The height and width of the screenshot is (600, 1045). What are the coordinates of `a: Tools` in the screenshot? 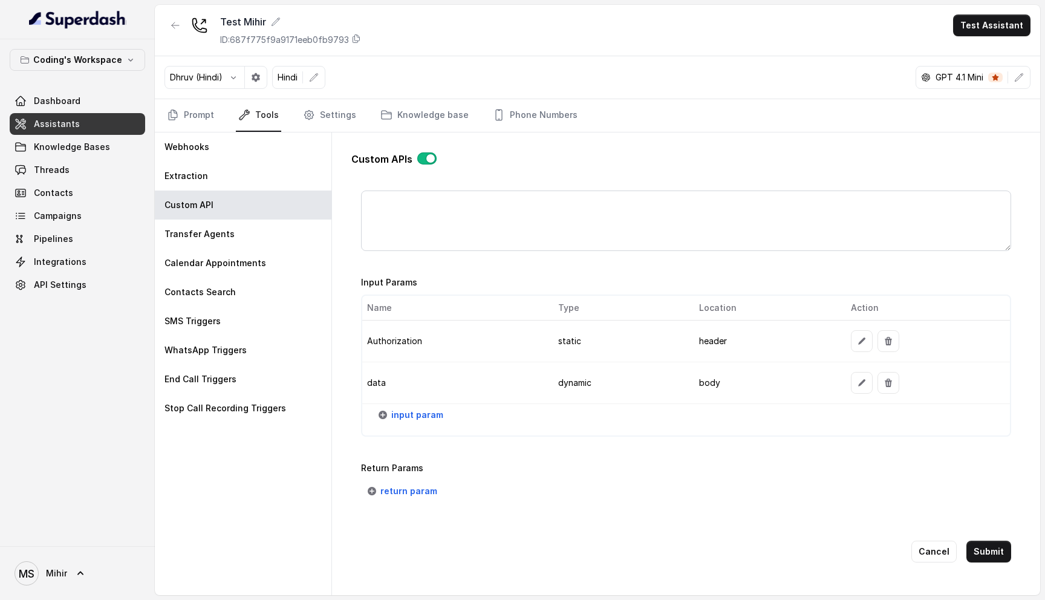 It's located at (258, 115).